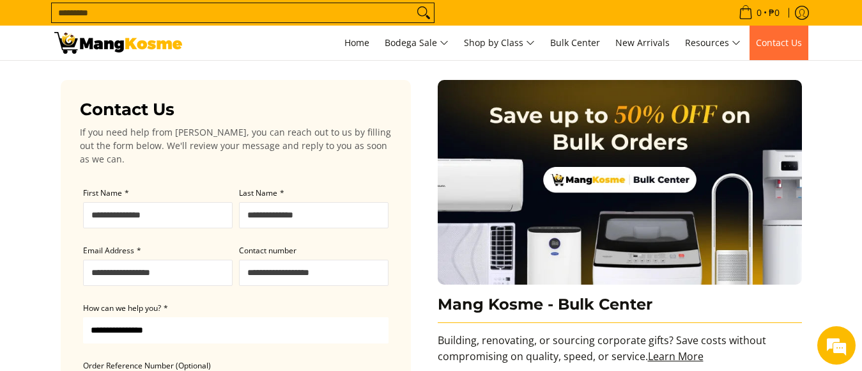 Image resolution: width=862 pixels, height=371 pixels. I want to click on span: Contact number, so click(268, 250).